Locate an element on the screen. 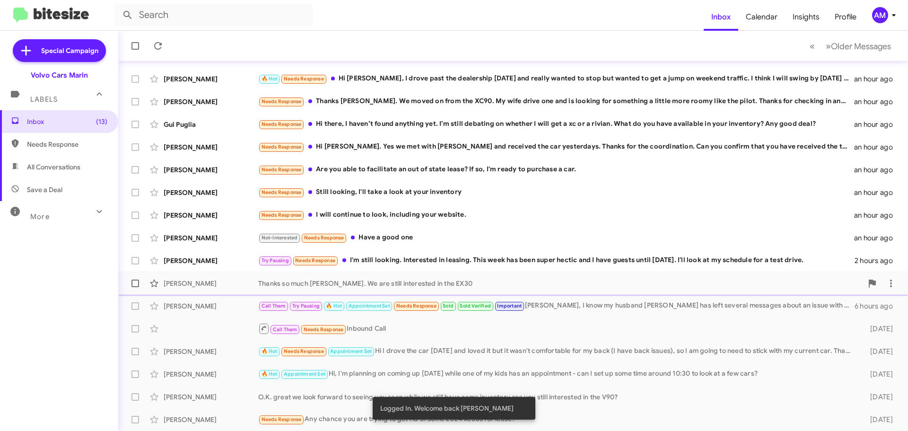 The height and width of the screenshot is (431, 908). a: Profile is located at coordinates (846, 17).